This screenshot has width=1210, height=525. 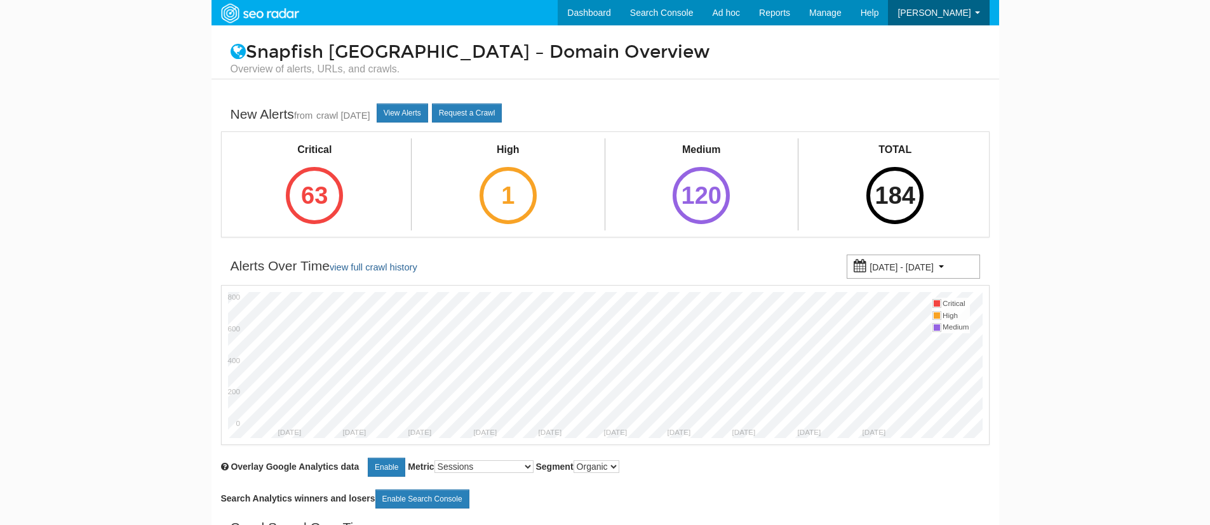 I want to click on span: Manage, so click(x=825, y=13).